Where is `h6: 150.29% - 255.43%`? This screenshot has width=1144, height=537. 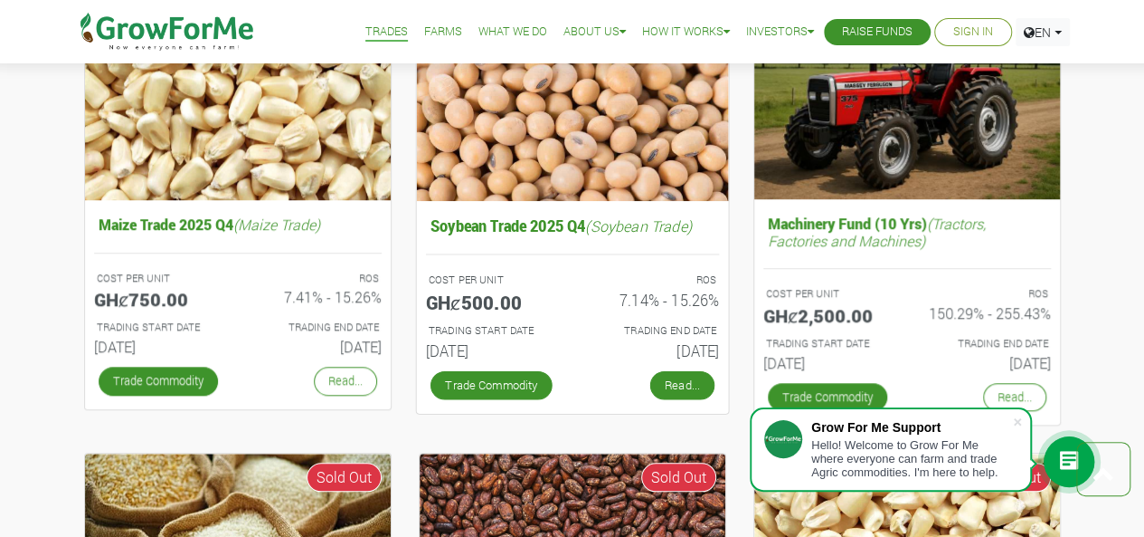 h6: 150.29% - 255.43% is located at coordinates (986, 312).